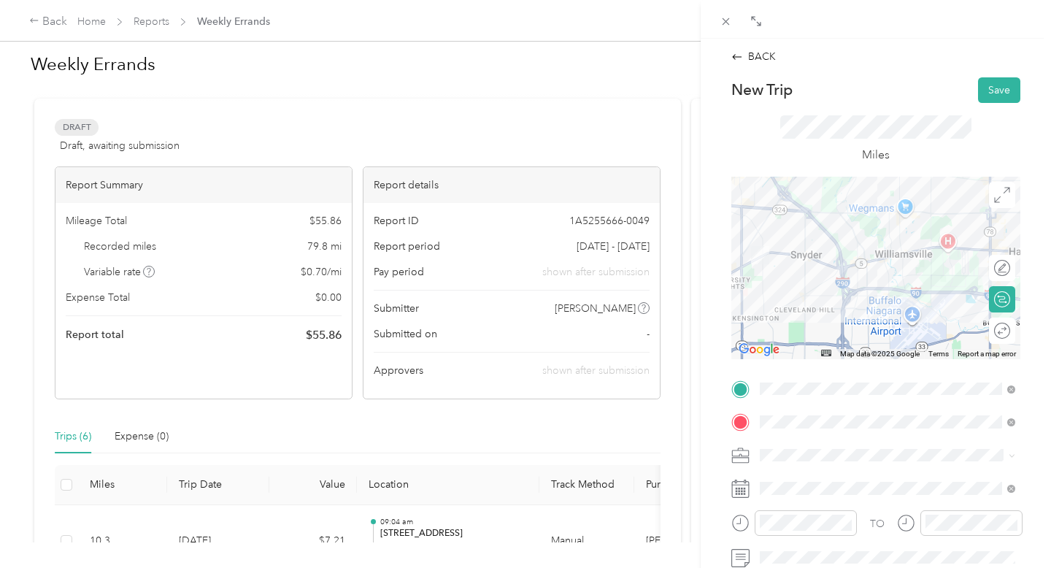  Describe the element at coordinates (762, 90) in the screenshot. I see `p: New Trip` at that location.